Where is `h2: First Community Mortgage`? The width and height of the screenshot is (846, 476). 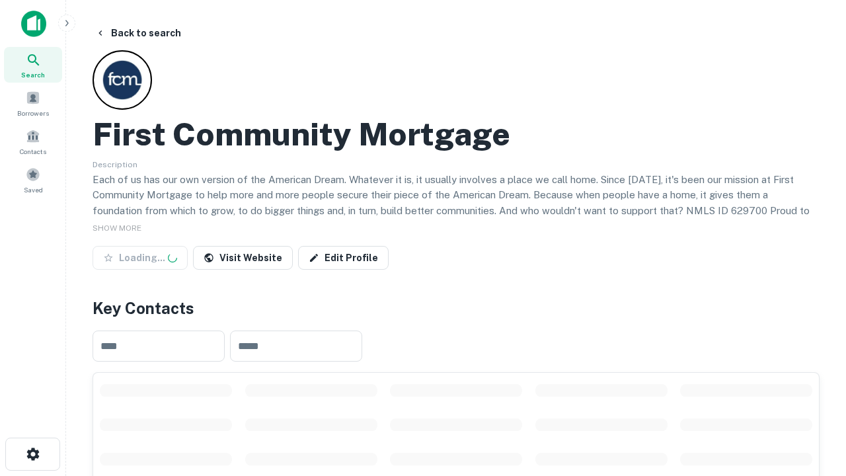 h2: First Community Mortgage is located at coordinates (301, 134).